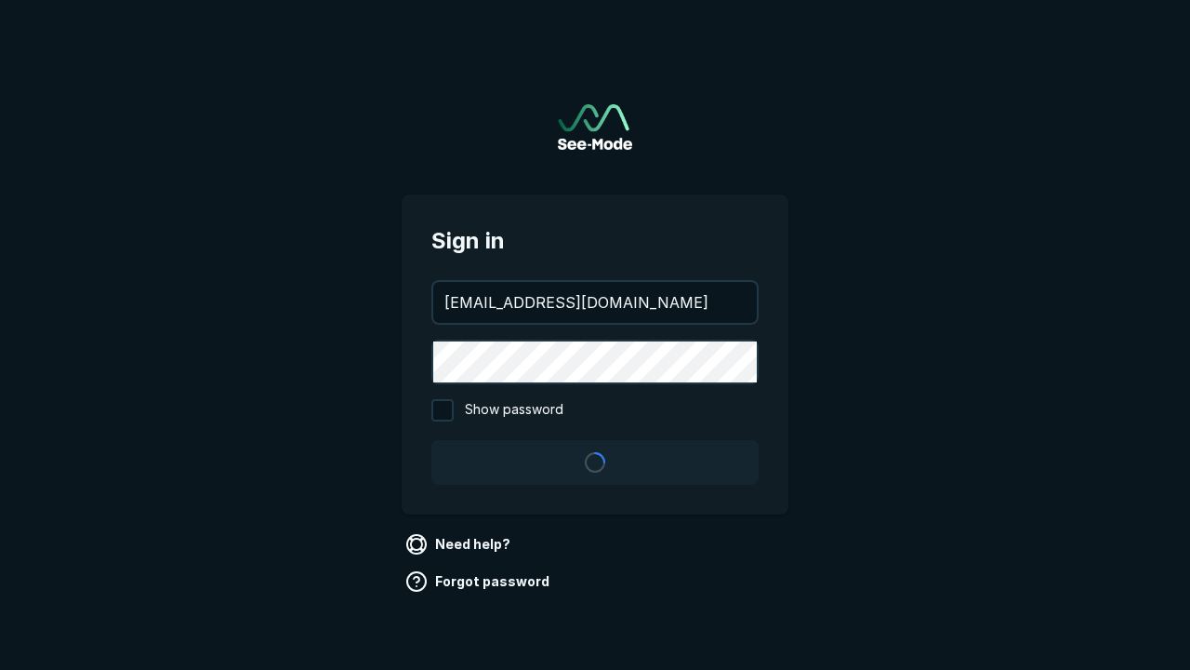  I want to click on a: Forgot password, so click(479, 581).